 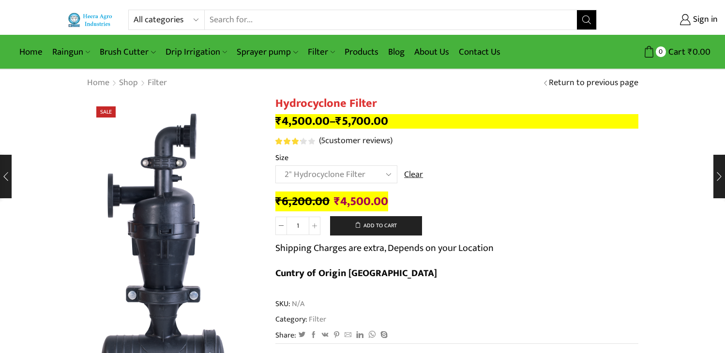 What do you see at coordinates (288, 141) in the screenshot?
I see `span: Rated out of 5 based on customer ratings` at bounding box center [288, 141].